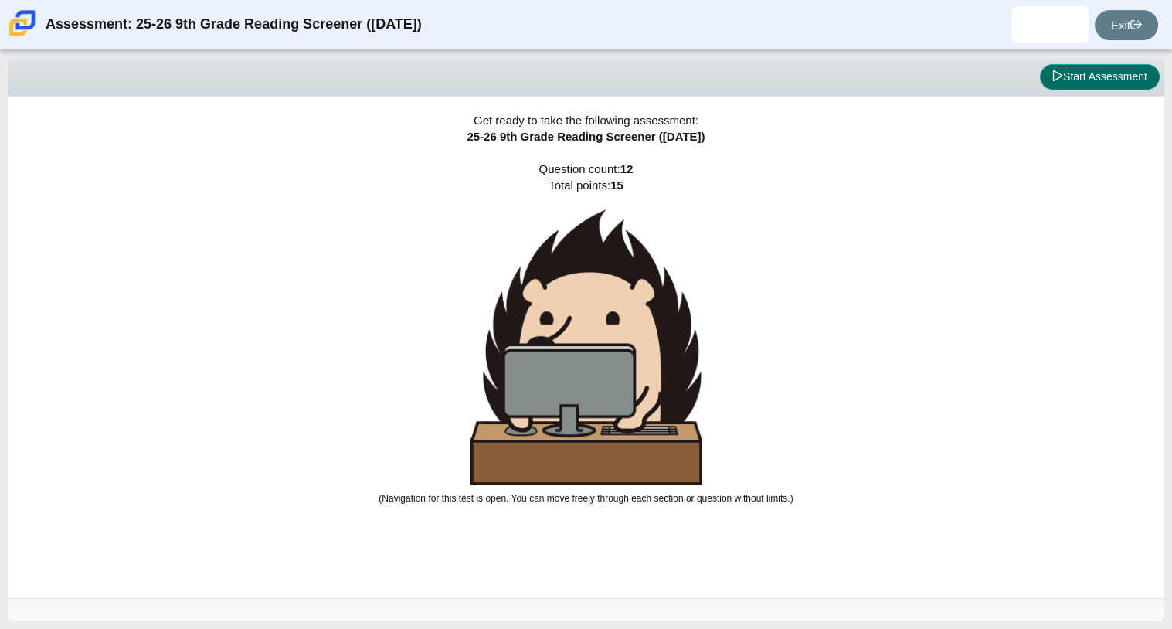  I want to click on b: 15, so click(617, 185).